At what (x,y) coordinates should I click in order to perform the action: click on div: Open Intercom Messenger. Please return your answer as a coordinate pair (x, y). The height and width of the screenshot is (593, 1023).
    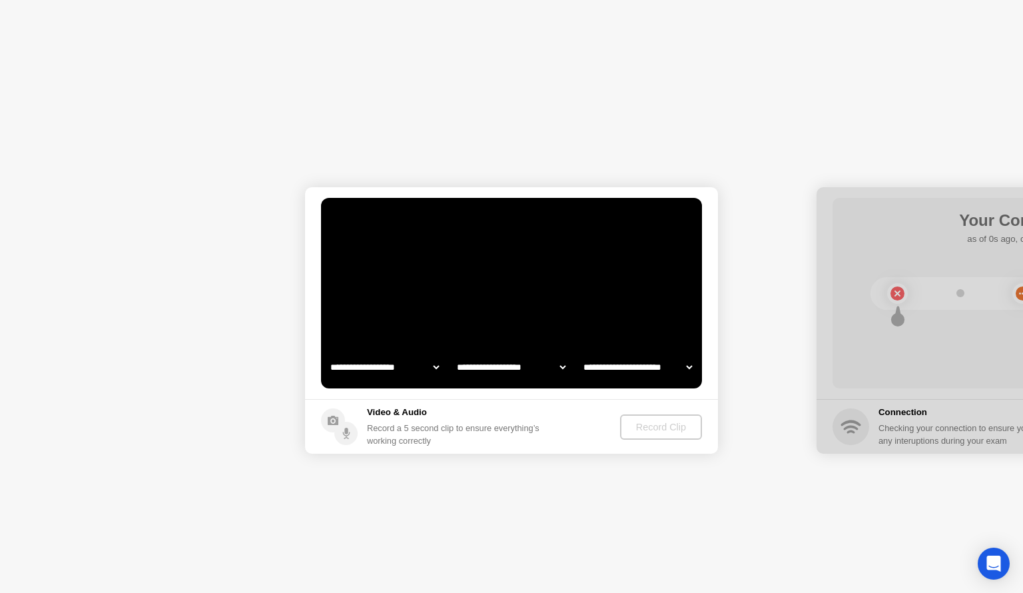
    Looking at the image, I should click on (993, 563).